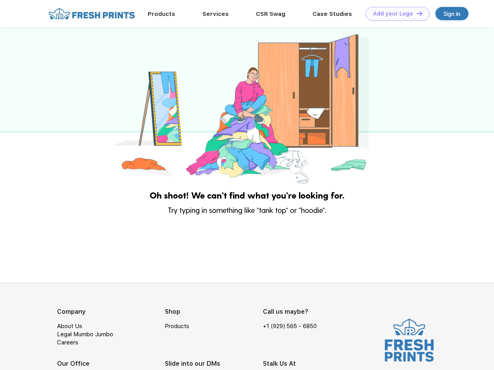 The width and height of the screenshot is (494, 370). I want to click on div: Company, so click(111, 312).